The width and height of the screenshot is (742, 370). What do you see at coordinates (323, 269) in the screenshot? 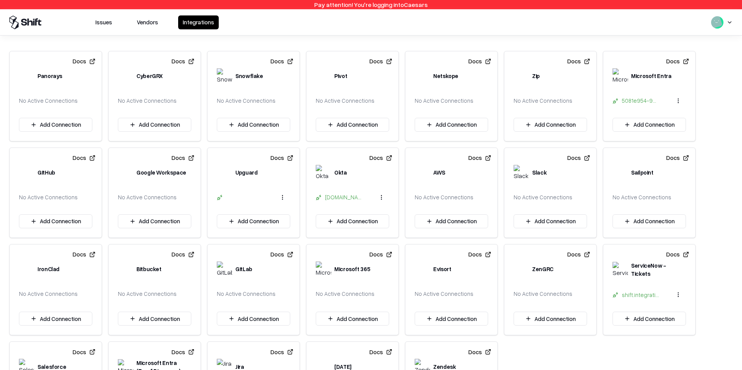
I see `img: Microsoft 365` at bounding box center [323, 269].